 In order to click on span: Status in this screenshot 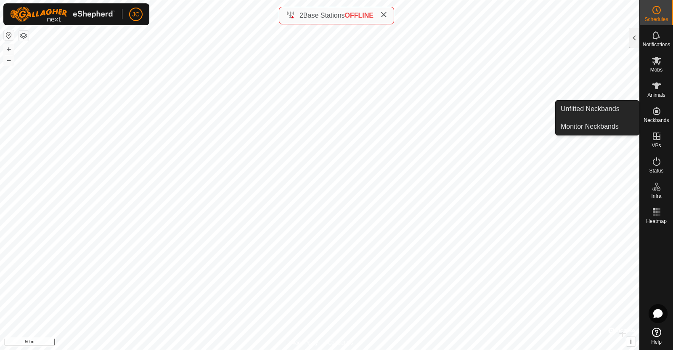, I will do `click(656, 171)`.